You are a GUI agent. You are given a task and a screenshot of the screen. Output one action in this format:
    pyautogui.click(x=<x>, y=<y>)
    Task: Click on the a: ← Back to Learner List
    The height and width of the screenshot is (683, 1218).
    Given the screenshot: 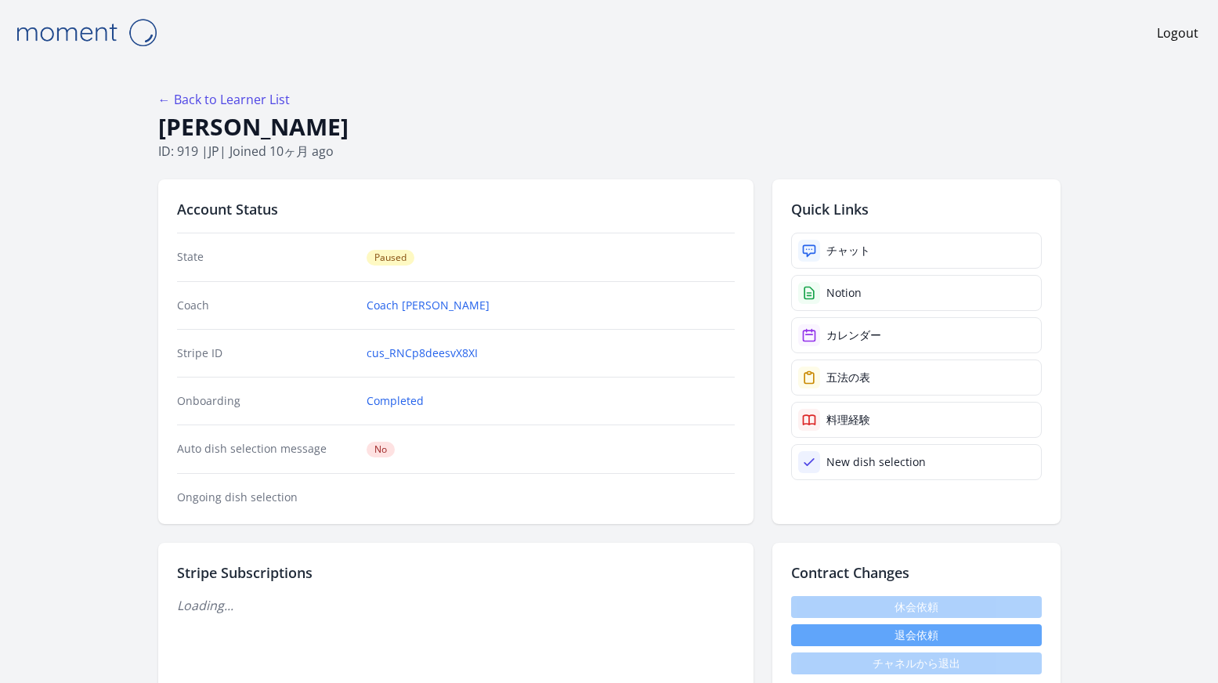 What is the action you would take?
    pyautogui.click(x=224, y=99)
    